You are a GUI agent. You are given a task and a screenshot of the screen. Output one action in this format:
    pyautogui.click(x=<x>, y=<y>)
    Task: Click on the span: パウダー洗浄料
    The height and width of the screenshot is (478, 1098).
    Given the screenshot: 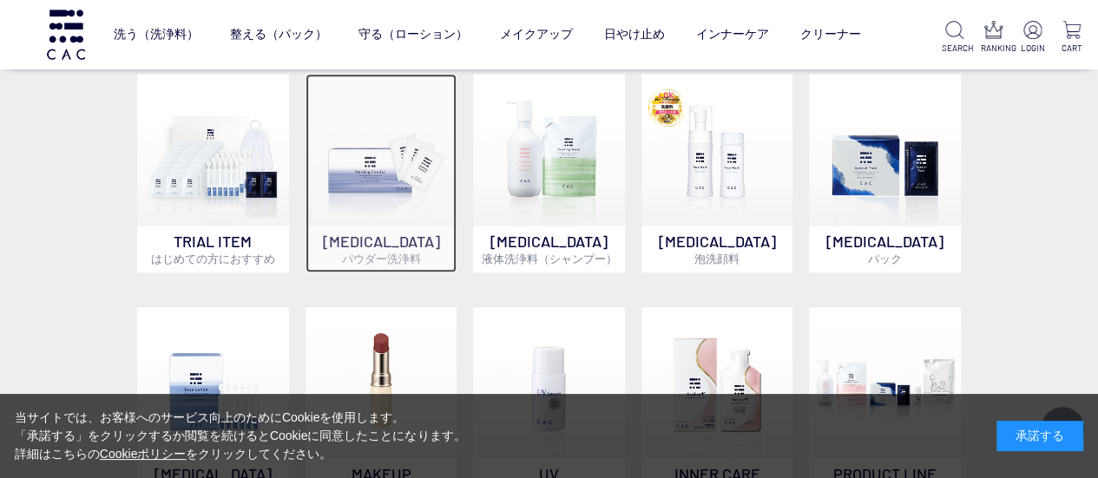 What is the action you would take?
    pyautogui.click(x=380, y=259)
    